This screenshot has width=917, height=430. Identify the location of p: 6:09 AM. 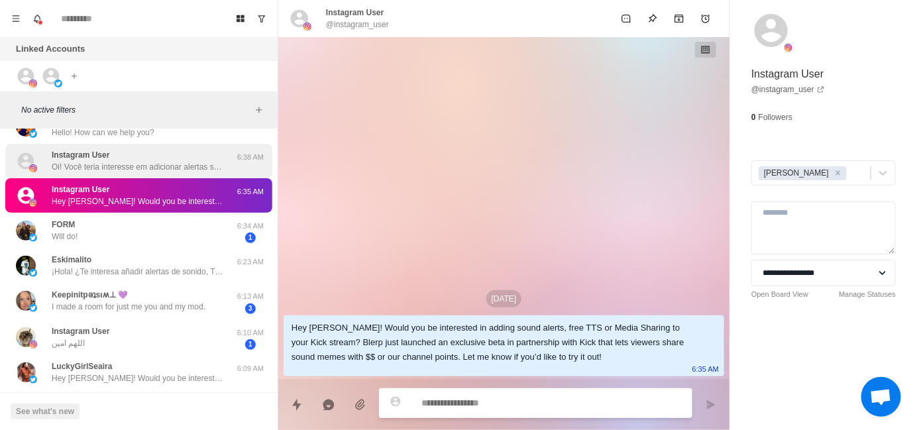
(250, 368).